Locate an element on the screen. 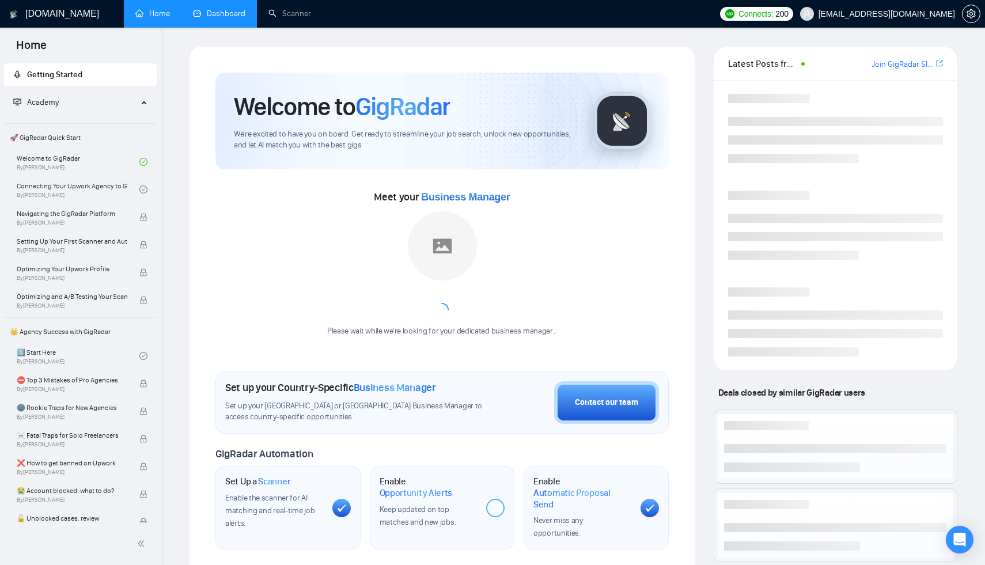  span: GigRadar Automation is located at coordinates (264, 454).